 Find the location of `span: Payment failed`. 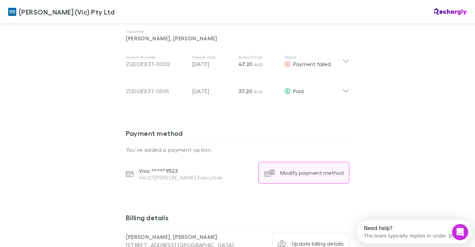

span: Payment failed is located at coordinates (312, 64).